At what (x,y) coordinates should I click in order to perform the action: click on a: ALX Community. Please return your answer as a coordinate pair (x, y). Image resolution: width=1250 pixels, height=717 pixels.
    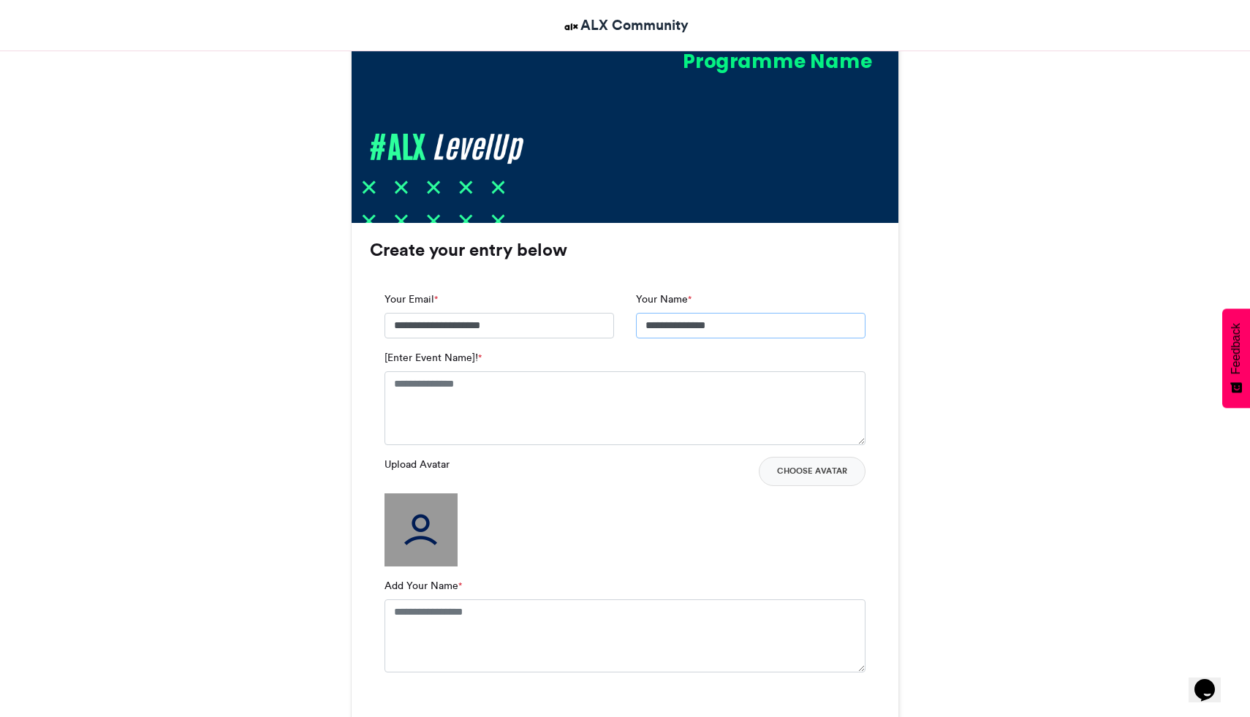
    Looking at the image, I should click on (625, 25).